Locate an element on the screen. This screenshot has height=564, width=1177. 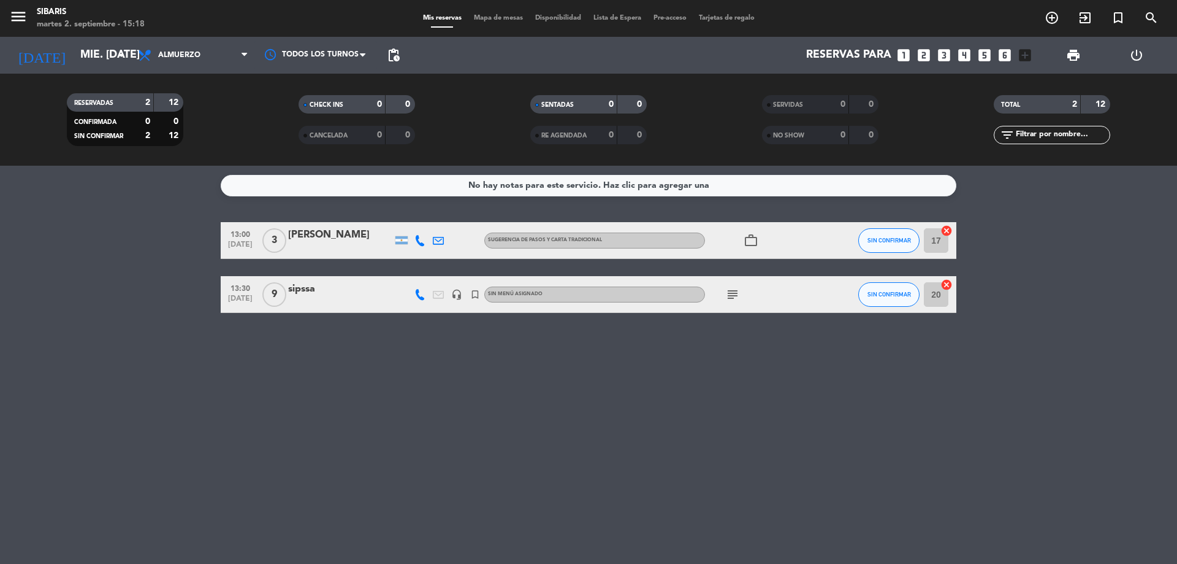
span: Sin menú asignado is located at coordinates (515, 294).